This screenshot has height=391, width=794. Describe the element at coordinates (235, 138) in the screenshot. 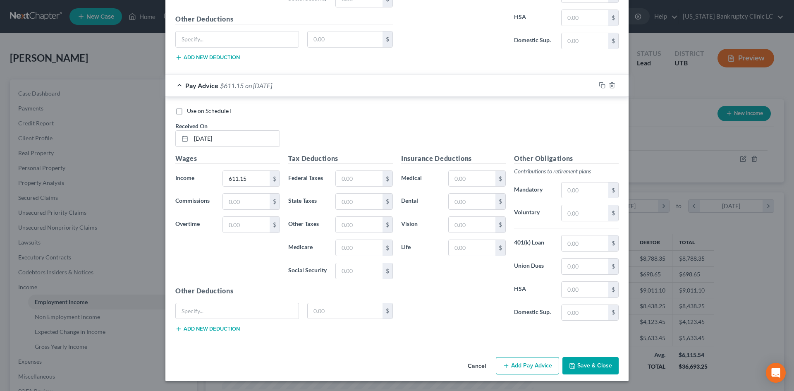

I see `input: MM/DD/YYYY` at that location.